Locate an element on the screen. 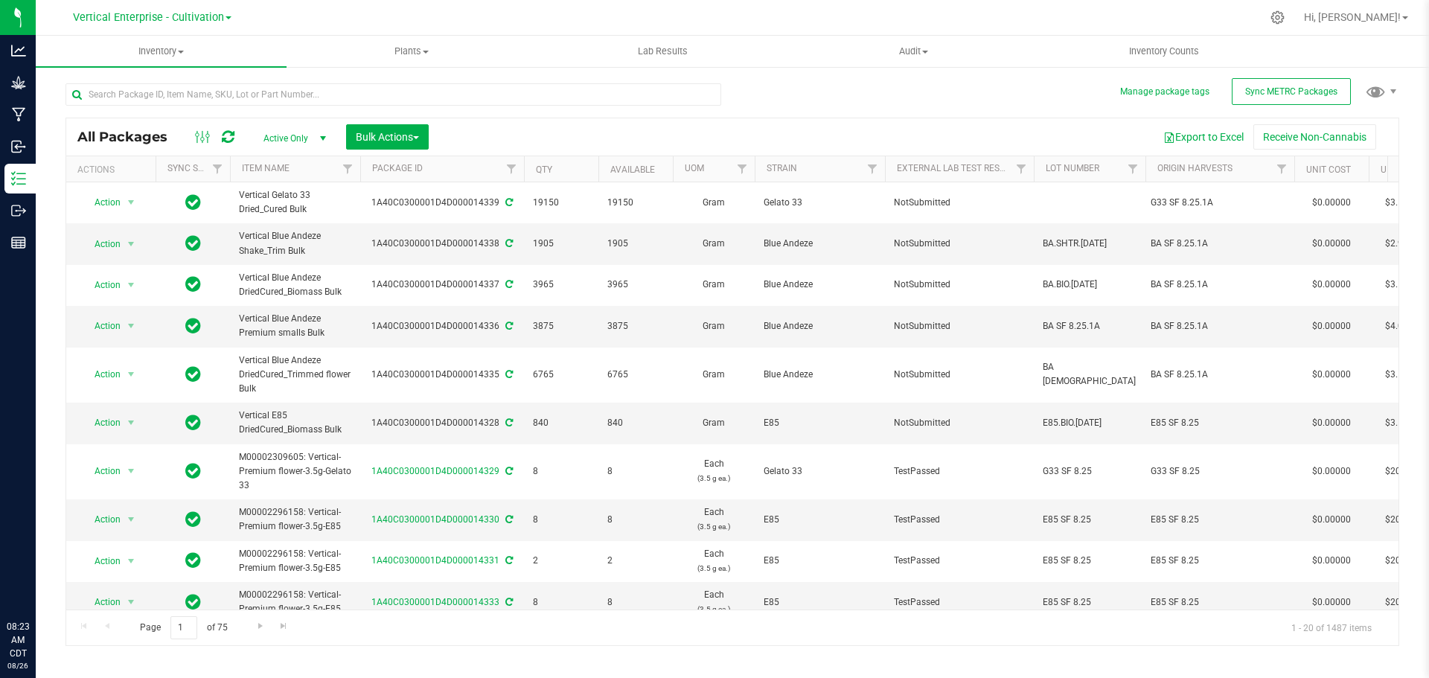 This screenshot has height=678, width=1429. span: 19150 is located at coordinates (636, 202).